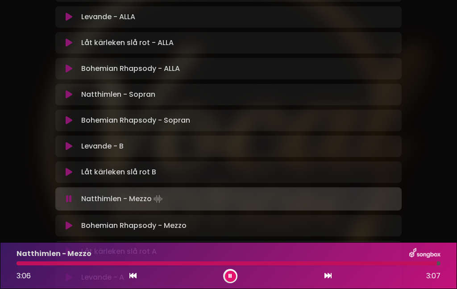 This screenshot has width=457, height=289. Describe the element at coordinates (118, 94) in the screenshot. I see `font: Natthimlen - Sopran` at that location.